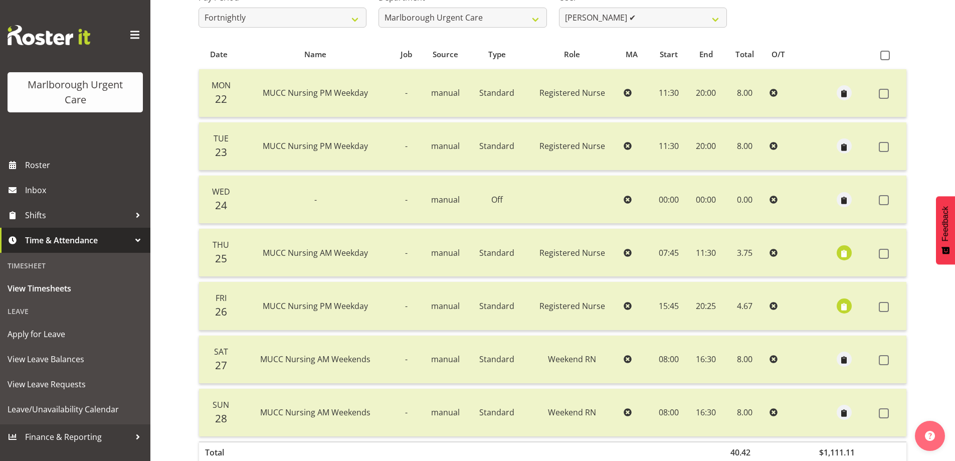 The height and width of the screenshot is (461, 955). What do you see at coordinates (745, 306) in the screenshot?
I see `td: 4.67` at bounding box center [745, 306].